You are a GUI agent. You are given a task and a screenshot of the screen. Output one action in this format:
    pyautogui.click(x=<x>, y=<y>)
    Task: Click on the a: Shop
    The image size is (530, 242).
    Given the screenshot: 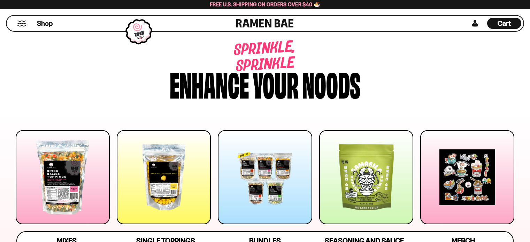 What is the action you would take?
    pyautogui.click(x=45, y=23)
    